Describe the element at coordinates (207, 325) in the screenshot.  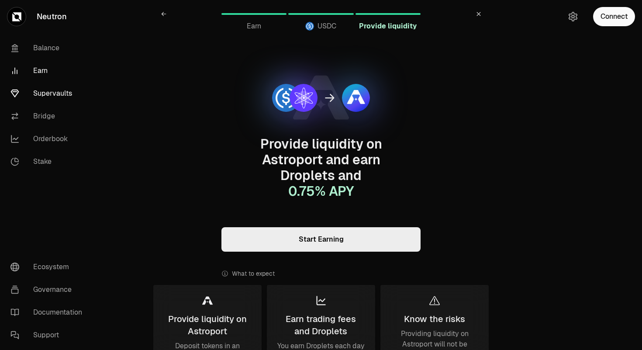
I see `div: Provide liquidity on Astroport` at that location.